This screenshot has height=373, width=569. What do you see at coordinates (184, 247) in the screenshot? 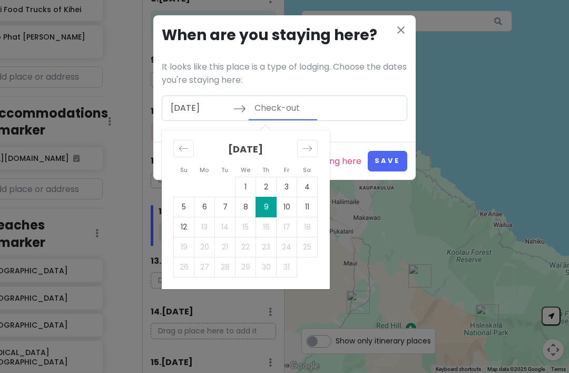
I see `td: Not available. Sunday, October 19, 2025` at bounding box center [184, 247].